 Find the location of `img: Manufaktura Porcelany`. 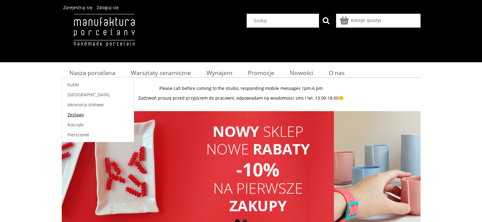

img: Manufaktura Porcelany is located at coordinates (104, 36).